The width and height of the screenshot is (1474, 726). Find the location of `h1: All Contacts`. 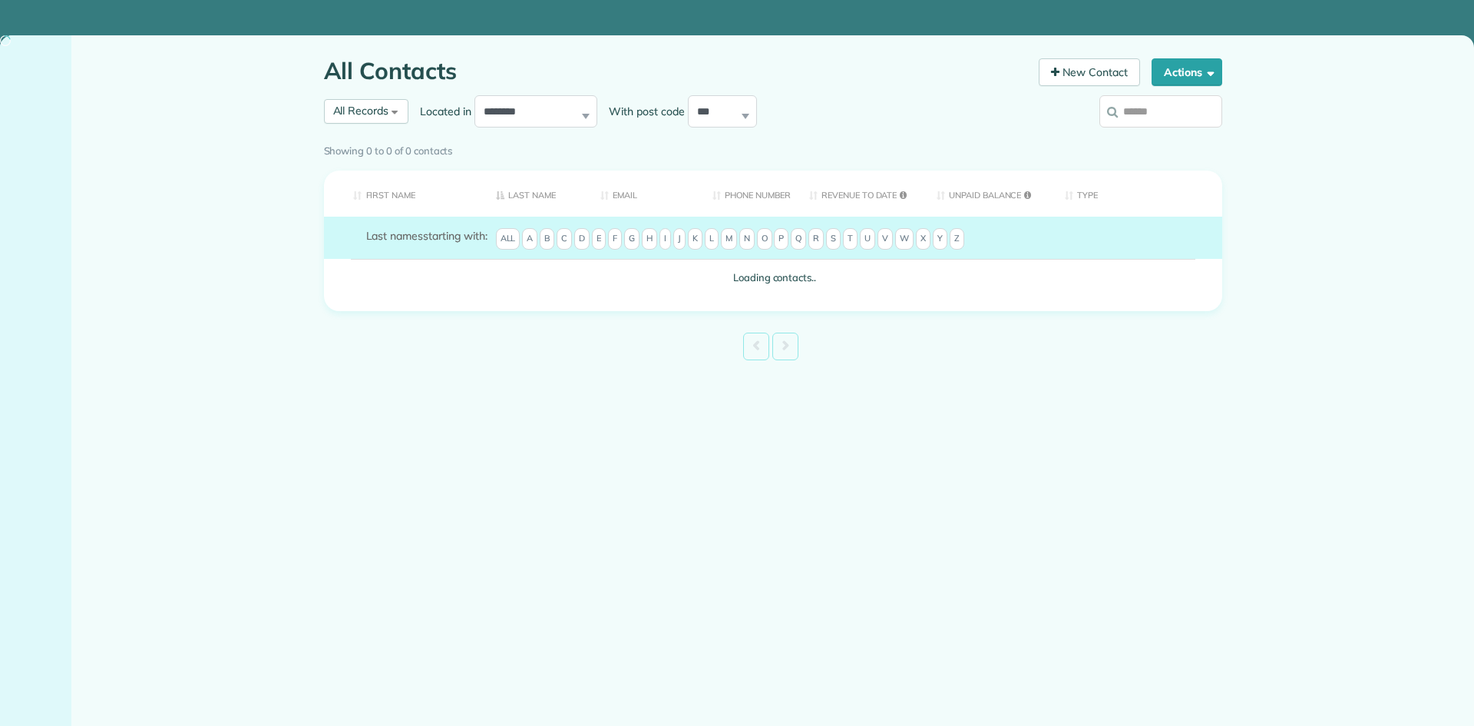

h1: All Contacts is located at coordinates (676, 71).